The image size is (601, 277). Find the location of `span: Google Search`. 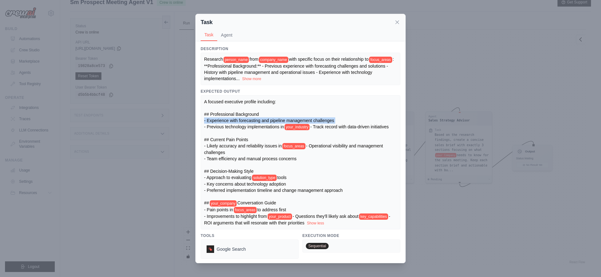

span: Google Search is located at coordinates (231, 249).